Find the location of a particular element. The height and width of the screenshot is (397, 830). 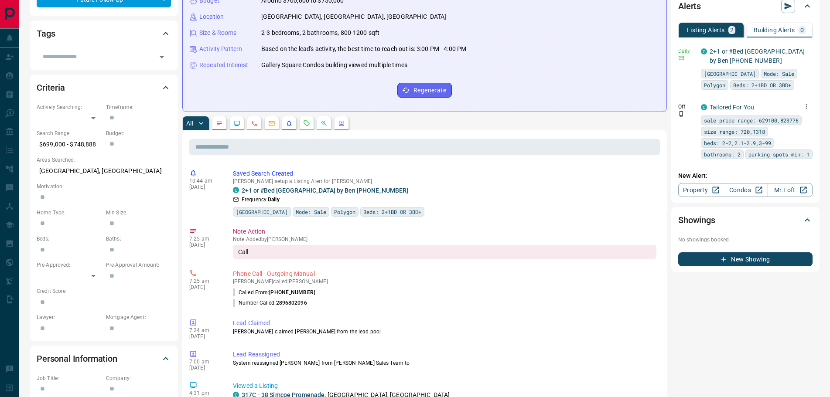

p: Timeframe: is located at coordinates (138, 107).